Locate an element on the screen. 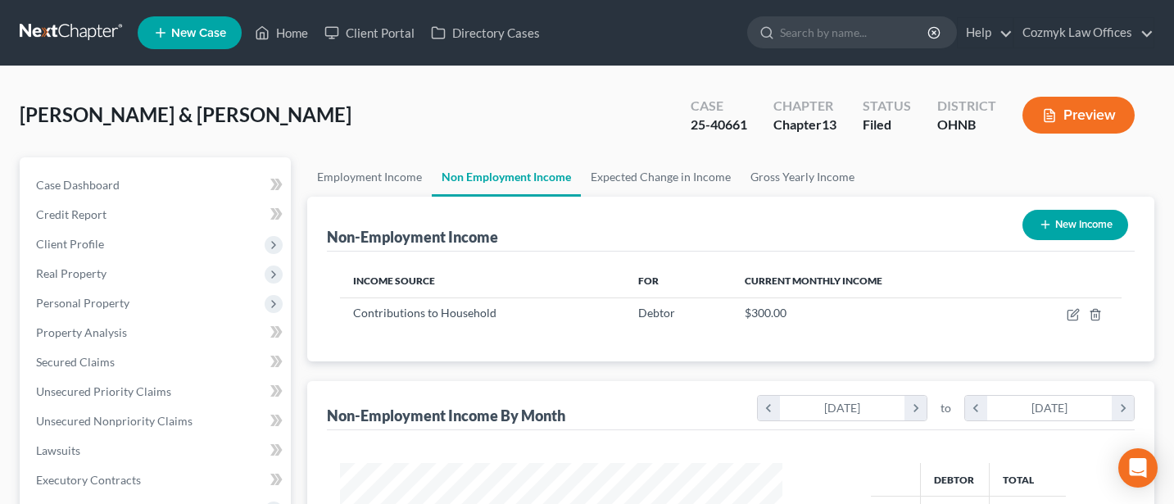 This screenshot has height=504, width=1174. span: Personal Property is located at coordinates (83, 302).